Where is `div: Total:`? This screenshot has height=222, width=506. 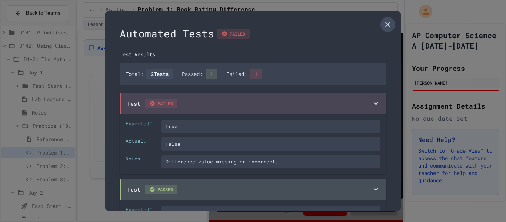 div: Total: is located at coordinates (149, 74).